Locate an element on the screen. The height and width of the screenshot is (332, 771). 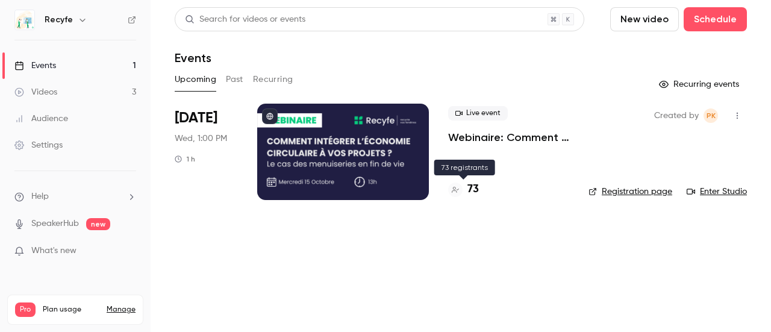
a: Webinaire: Comment intégrer l'économie circulaire dans vos projets ? is located at coordinates (508, 137).